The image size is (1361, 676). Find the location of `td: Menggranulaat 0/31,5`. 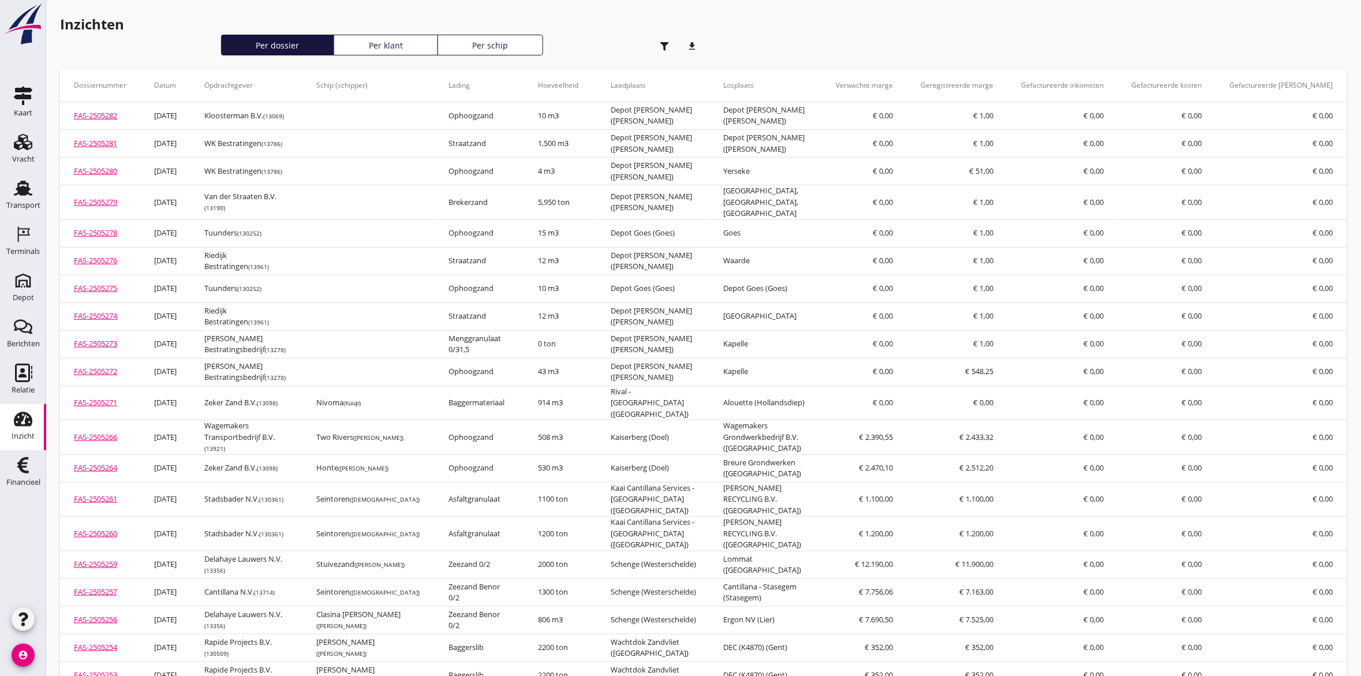

td: Menggranulaat 0/31,5 is located at coordinates (479, 344).